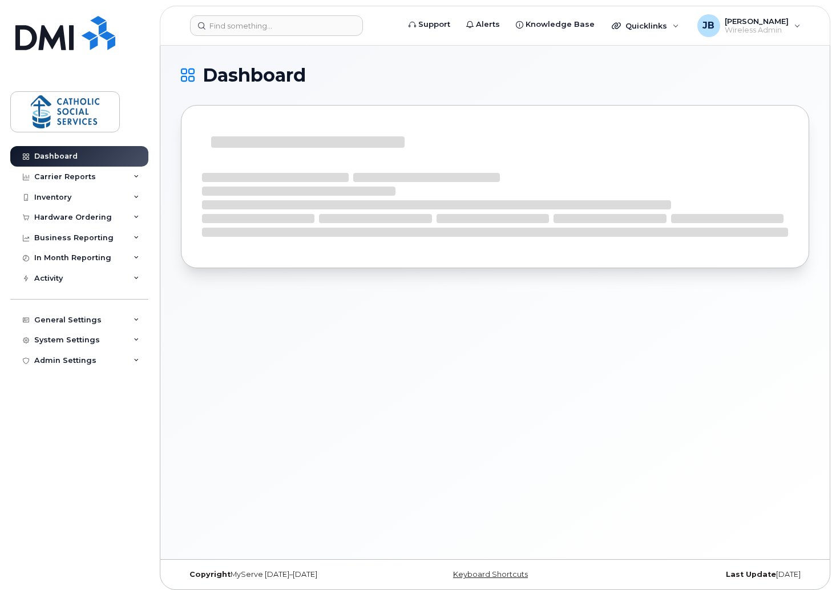  I want to click on a: Keyboard Shortcuts, so click(490, 574).